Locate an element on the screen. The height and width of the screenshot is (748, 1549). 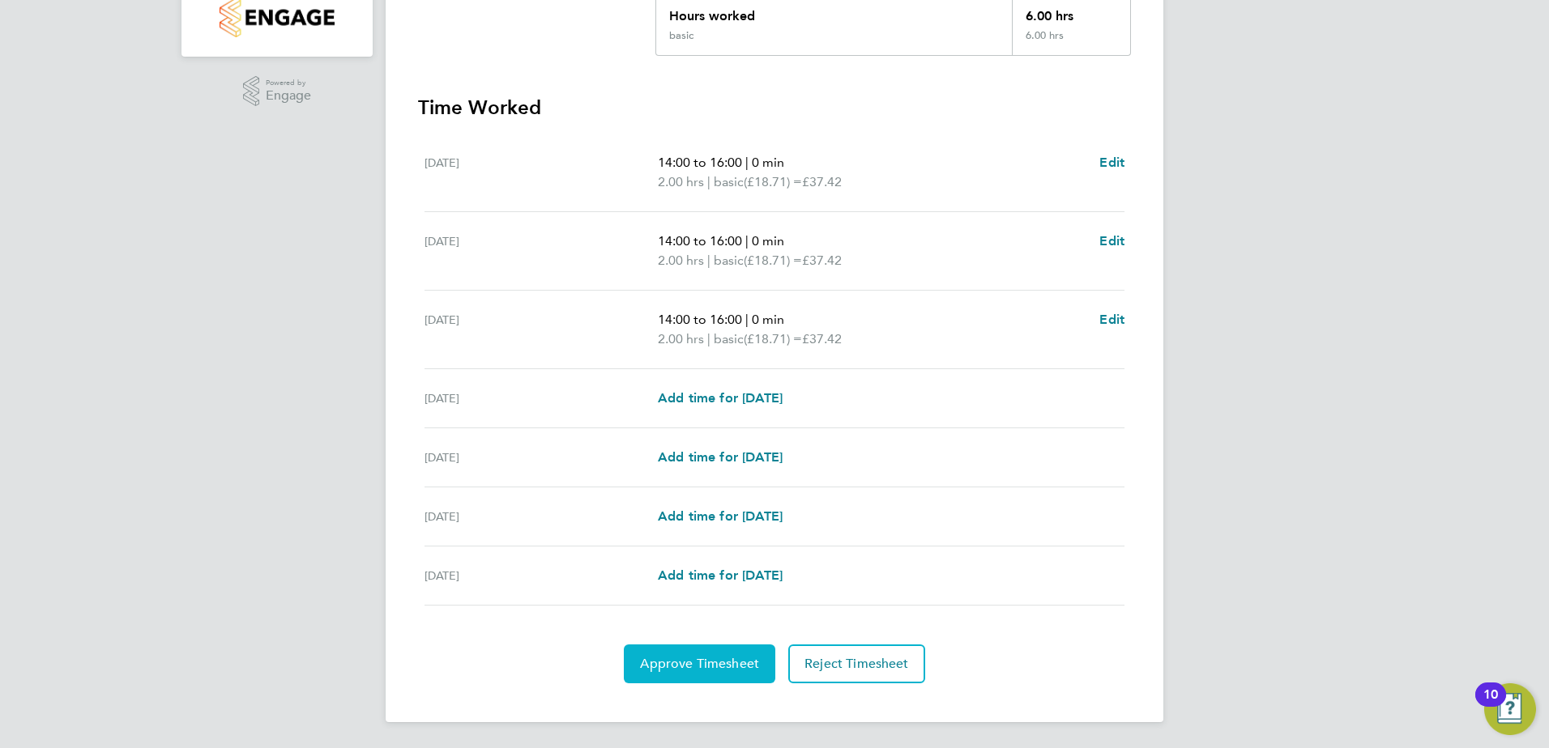
span: Powered by is located at coordinates (288, 83).